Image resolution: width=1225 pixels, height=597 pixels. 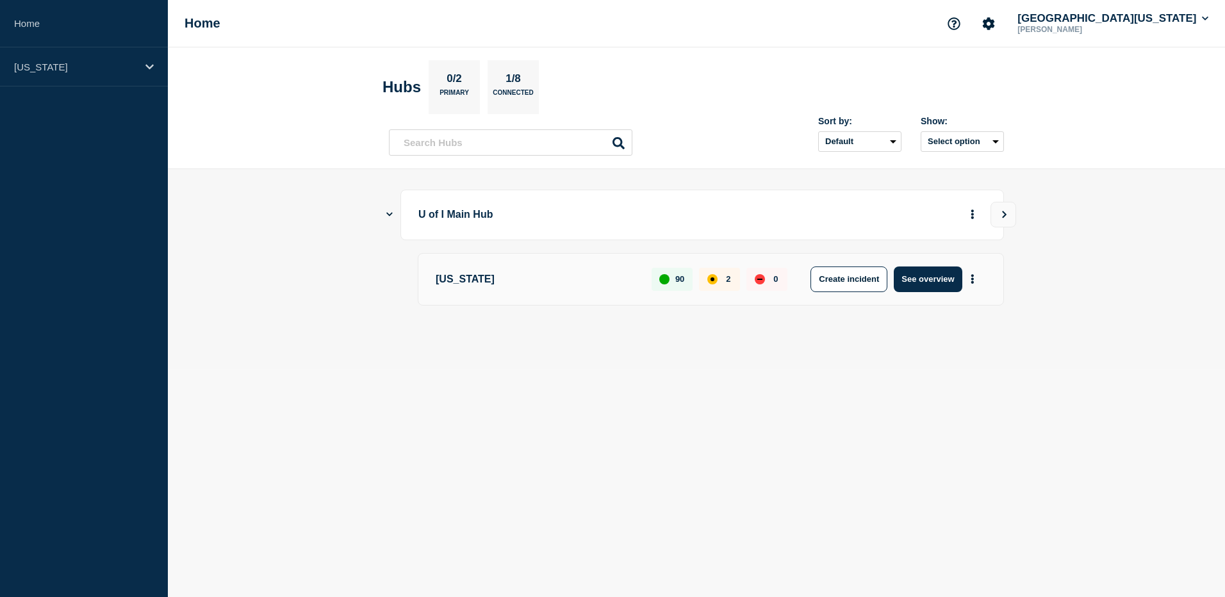 I want to click on p: 1/8, so click(x=513, y=81).